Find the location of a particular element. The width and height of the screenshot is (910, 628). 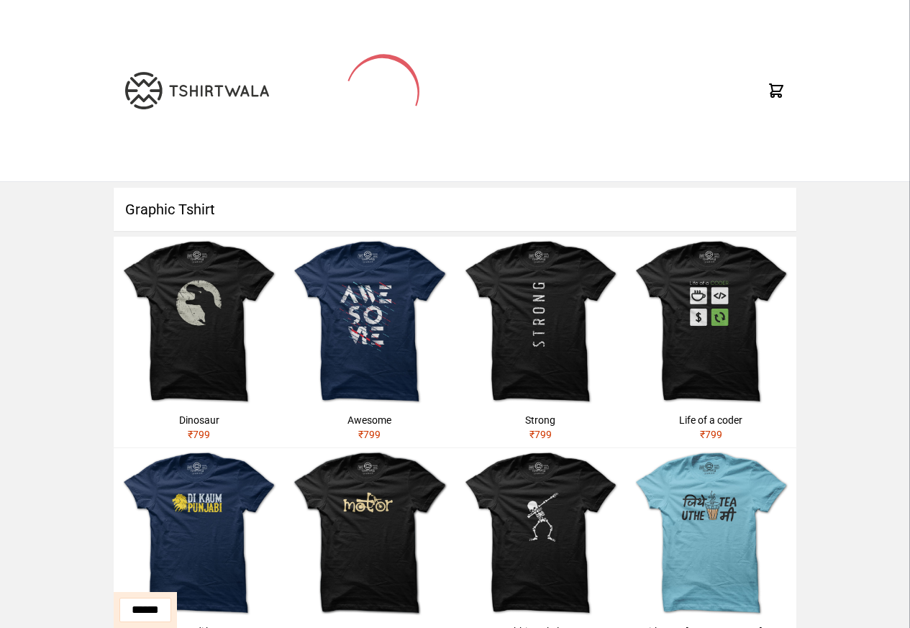

a: Dinosaur₹799 is located at coordinates (198, 342).